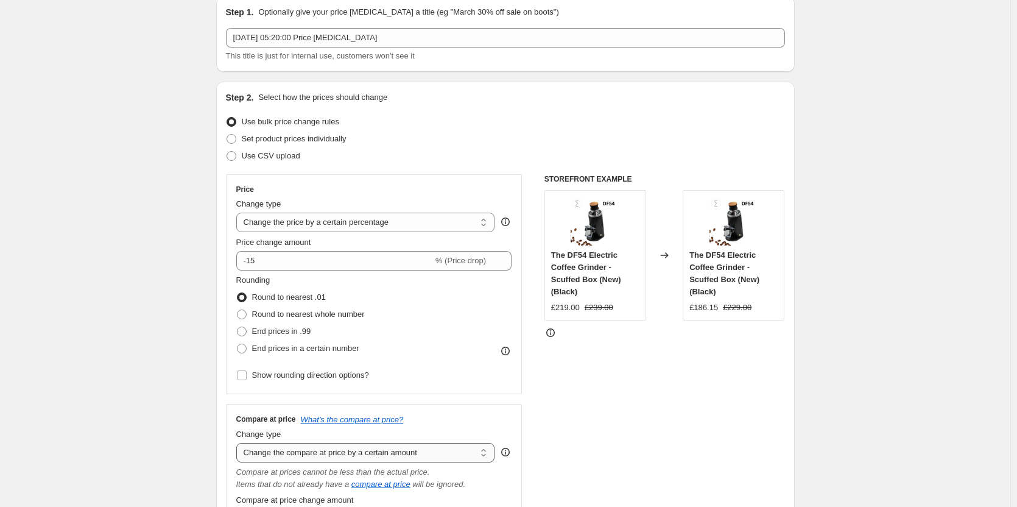 The image size is (1017, 507). What do you see at coordinates (253, 280) in the screenshot?
I see `span: Rounding` at bounding box center [253, 280].